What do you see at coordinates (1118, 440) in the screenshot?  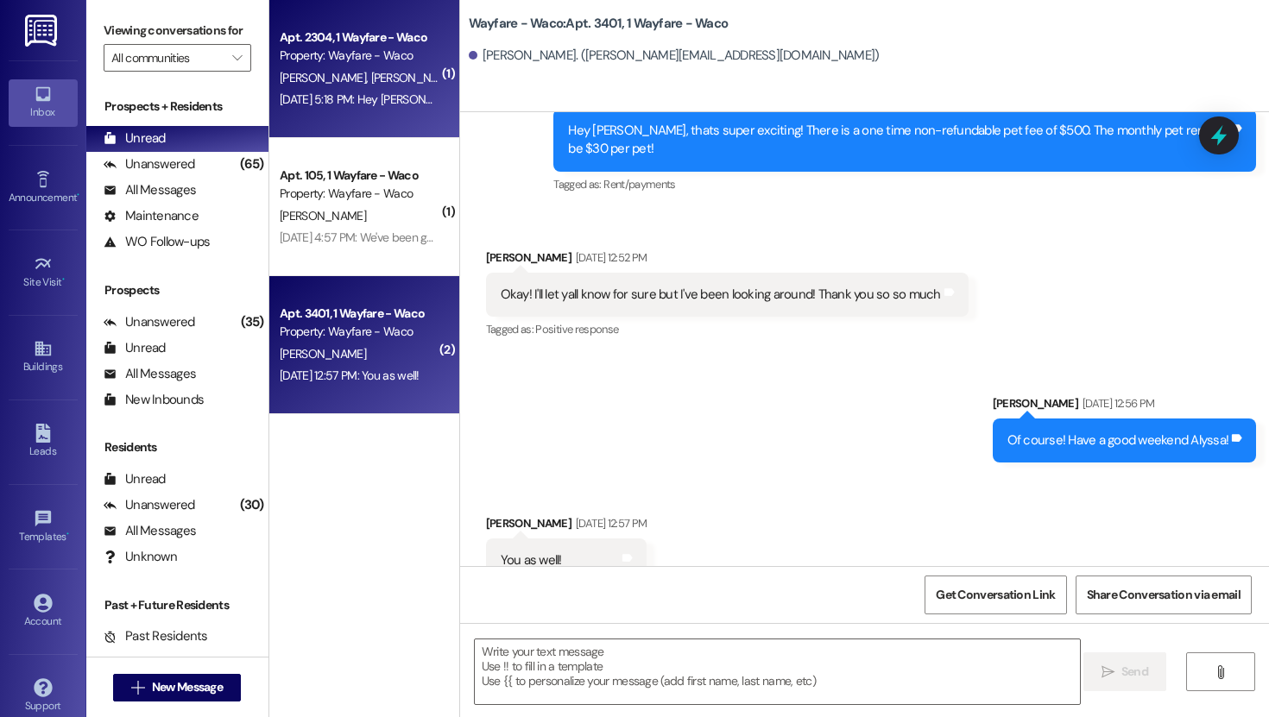 I see `div: Of course! Have a good weekend Alyssa!` at bounding box center [1118, 440].